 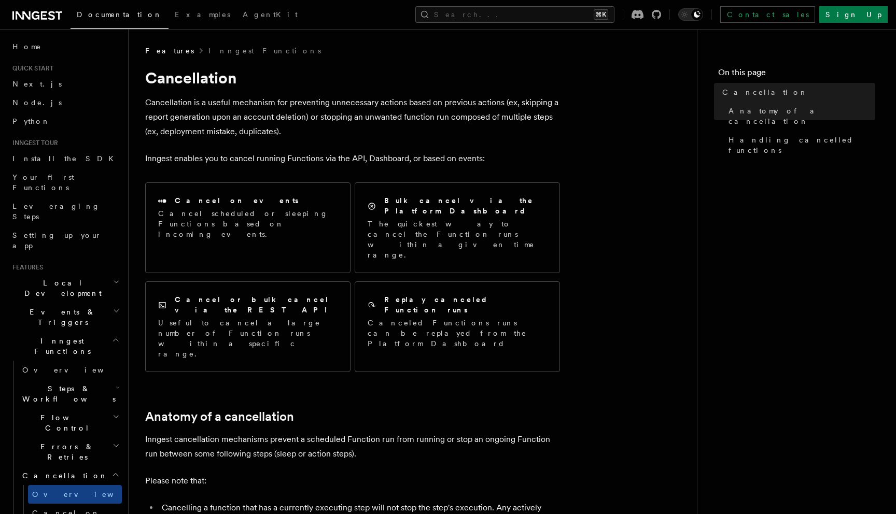 What do you see at coordinates (248, 327) in the screenshot?
I see `a: Cancel or bulk cancel via the REST APIUseful to cancel a large number of Function runs within a s...` at bounding box center [248, 327].